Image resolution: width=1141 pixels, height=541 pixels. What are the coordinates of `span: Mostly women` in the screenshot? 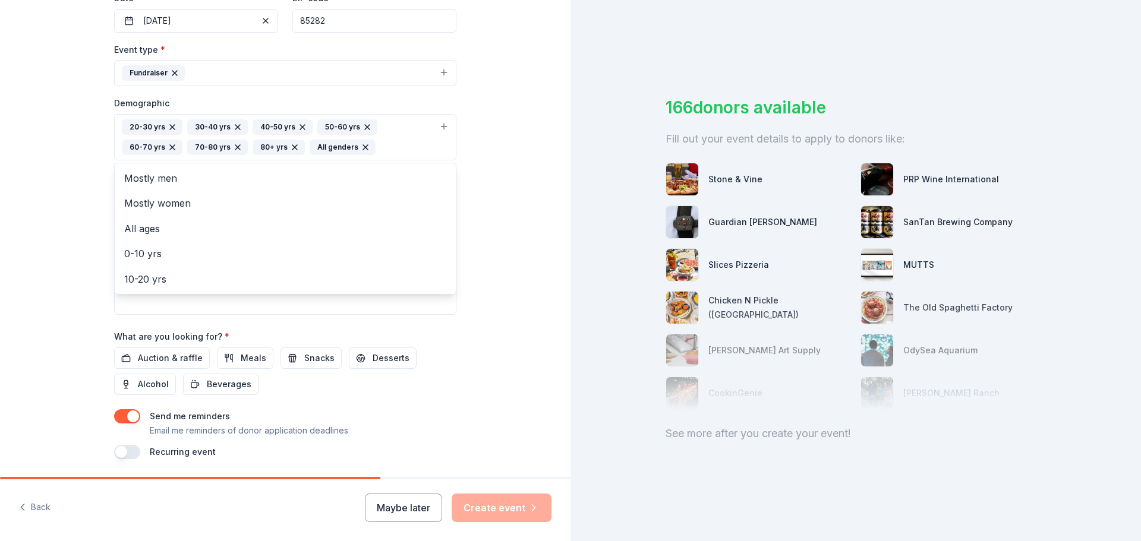 It's located at (285, 203).